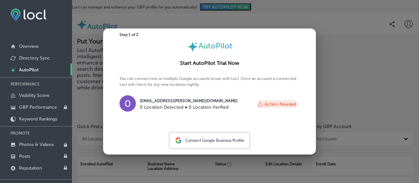 The width and height of the screenshot is (419, 183). What do you see at coordinates (280, 104) in the screenshot?
I see `p: Action Needed` at bounding box center [280, 104].